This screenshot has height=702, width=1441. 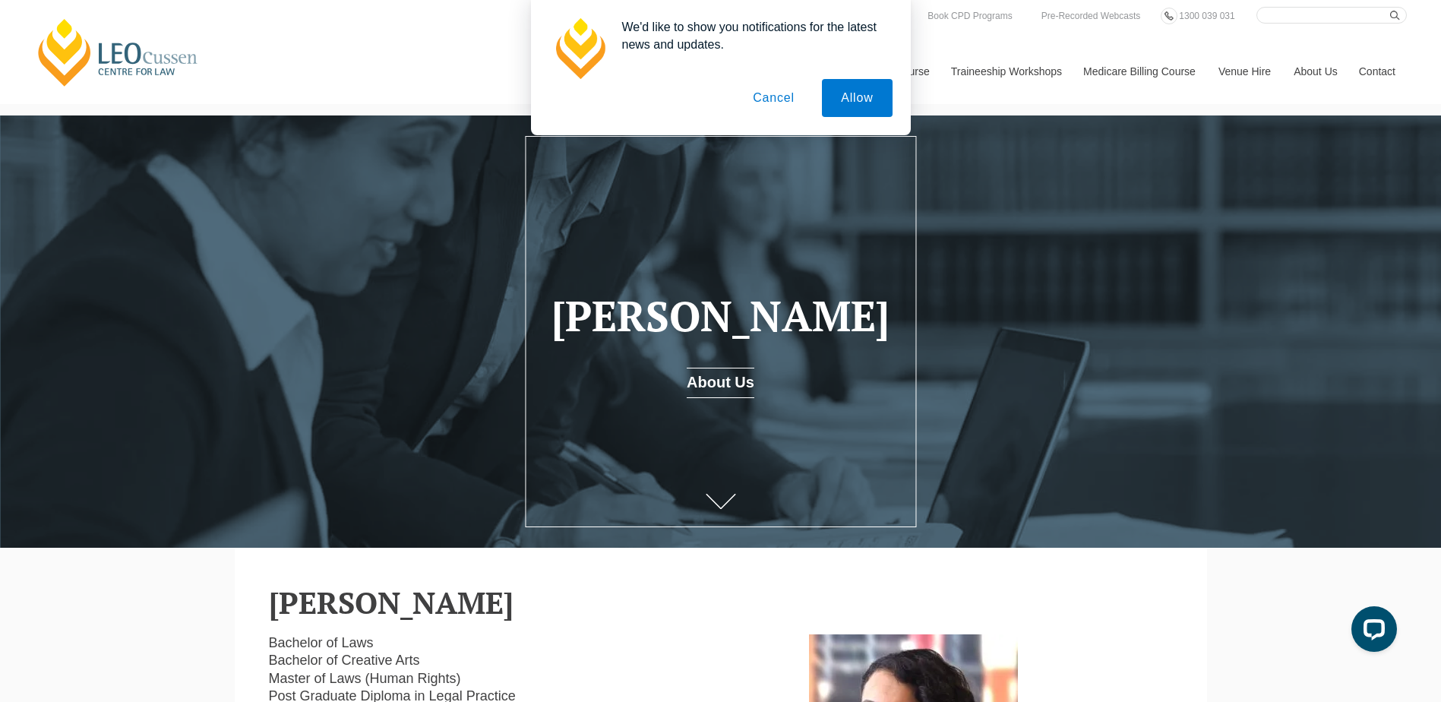 What do you see at coordinates (720, 383) in the screenshot?
I see `a: About Us` at bounding box center [720, 383].